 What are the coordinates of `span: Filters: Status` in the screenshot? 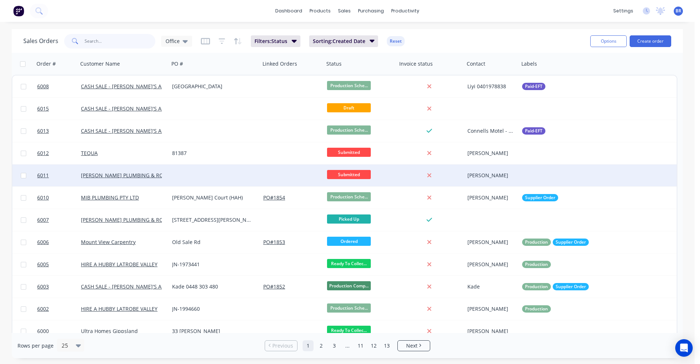 It's located at (271, 41).